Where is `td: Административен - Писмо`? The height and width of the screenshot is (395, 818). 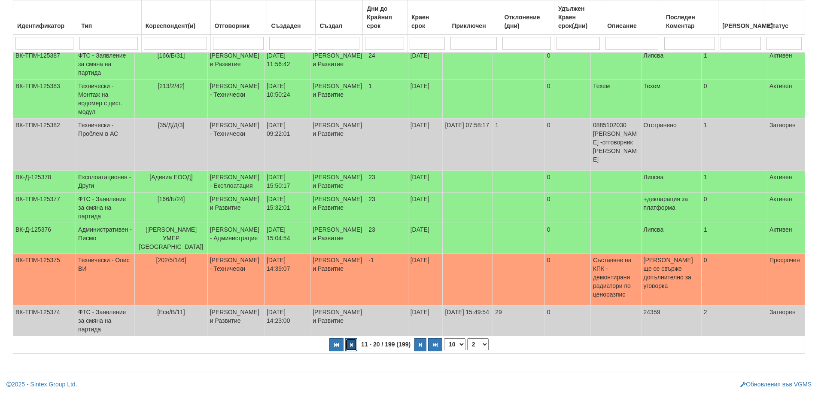 td: Административен - Писмо is located at coordinates (105, 238).